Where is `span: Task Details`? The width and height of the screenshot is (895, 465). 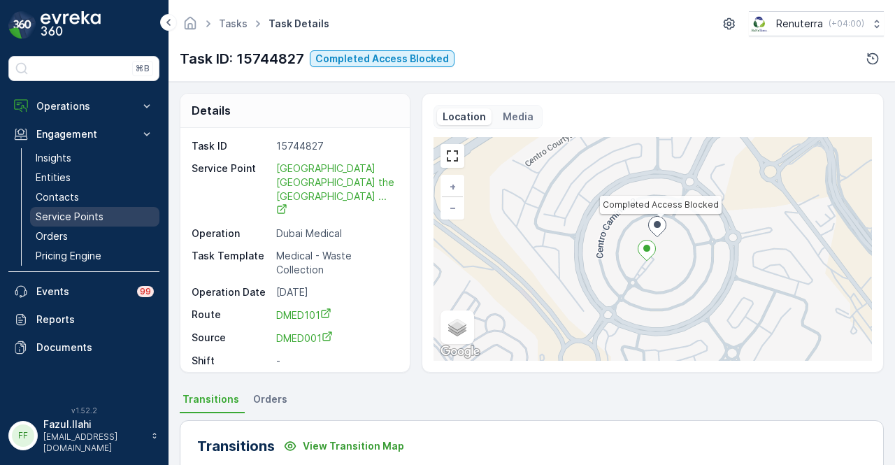
span: Task Details is located at coordinates (299, 24).